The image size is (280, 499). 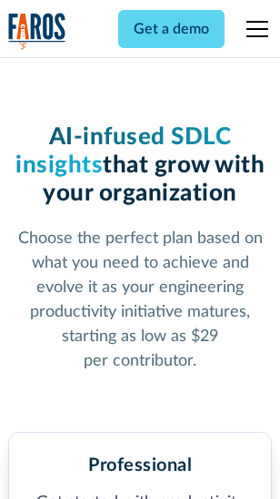 I want to click on a: home, so click(x=37, y=31).